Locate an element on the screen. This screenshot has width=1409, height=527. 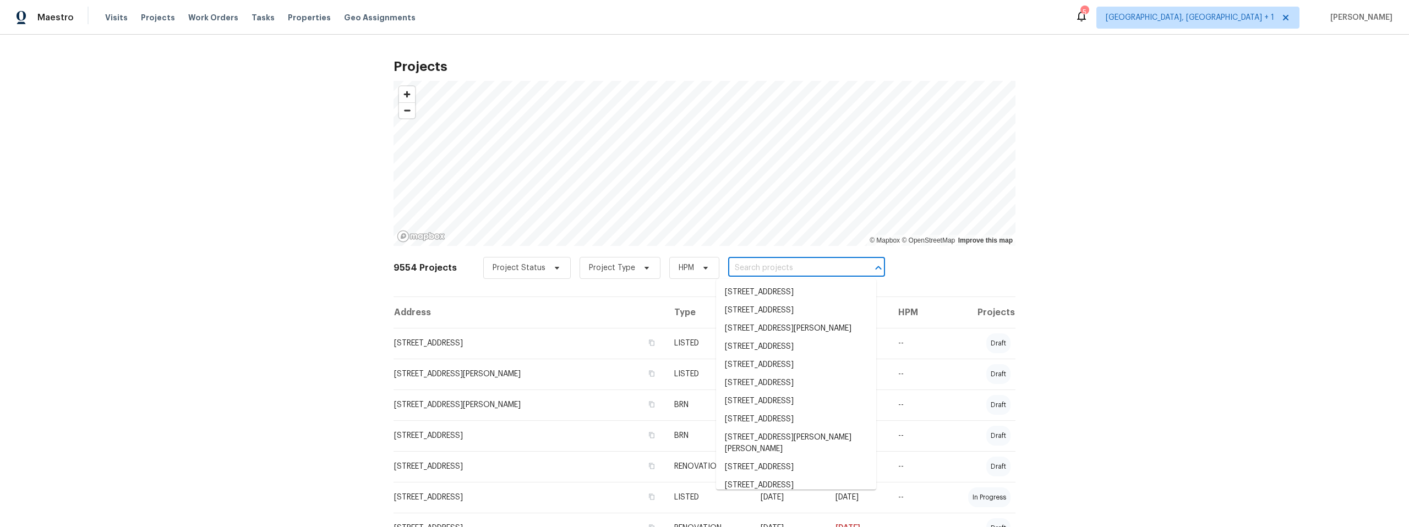
span: Projects is located at coordinates (158, 18).